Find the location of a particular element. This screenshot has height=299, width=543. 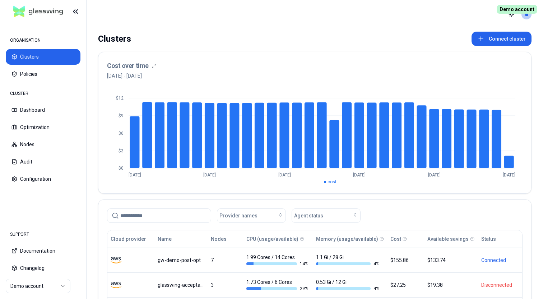

div: 3 is located at coordinates (225, 285).